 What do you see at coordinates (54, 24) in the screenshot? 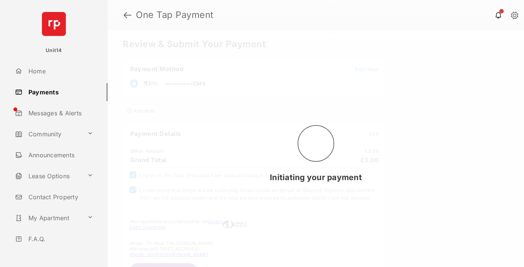
I see `img: svg+xml;base64,PHN2ZyB4bWxucz0iaHR0cDovL3d3dy53My5vcmcvMjAwMC9zdmciIHdpZHRoPSI2NCIgaGVpZ2h0PSI2NC...` at bounding box center [54, 24].